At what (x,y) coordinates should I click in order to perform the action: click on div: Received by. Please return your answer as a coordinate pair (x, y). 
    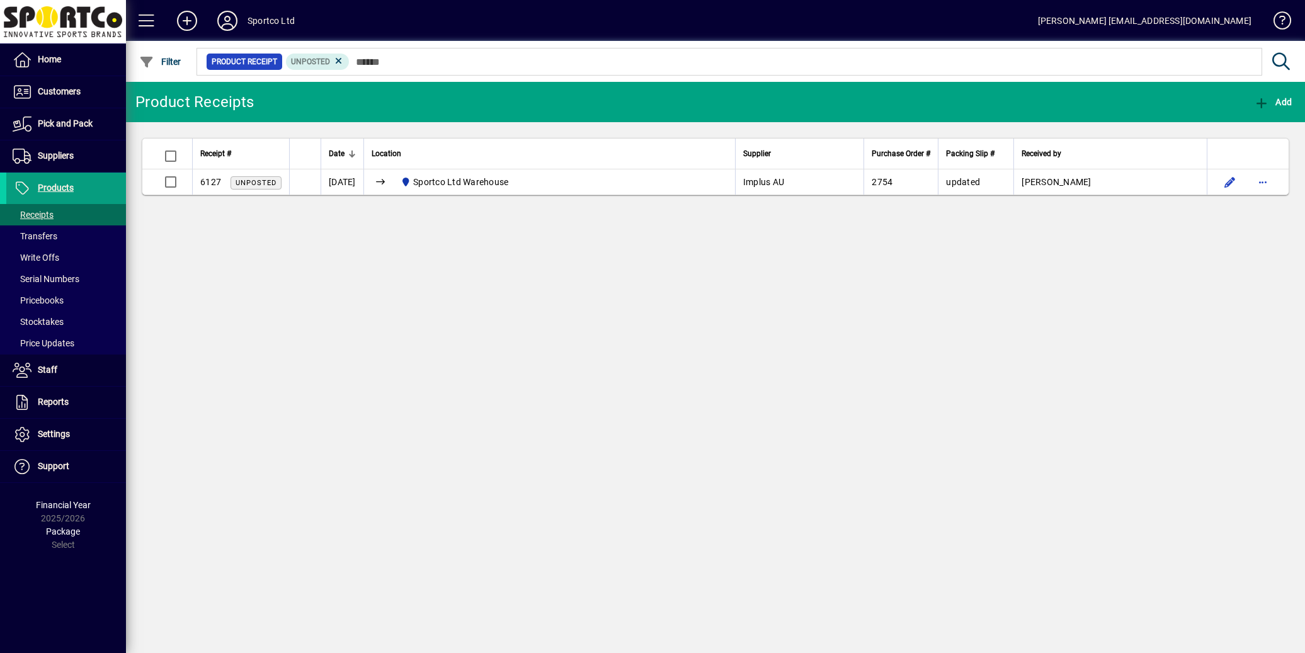
    Looking at the image, I should click on (1111, 154).